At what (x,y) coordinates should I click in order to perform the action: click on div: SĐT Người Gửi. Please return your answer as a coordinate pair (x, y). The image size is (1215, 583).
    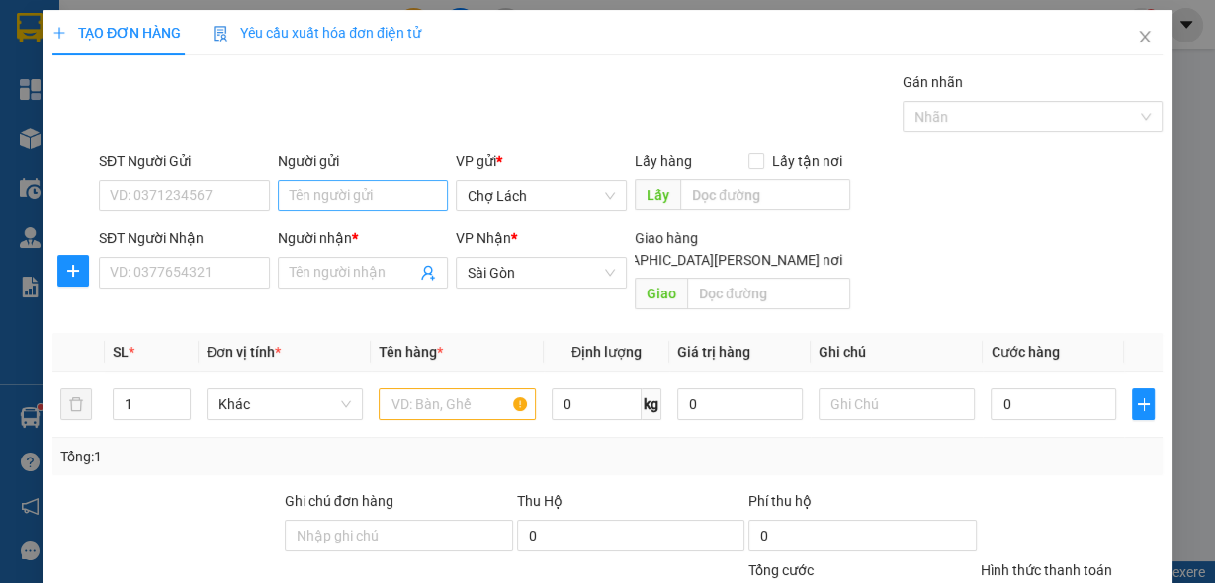
    Looking at the image, I should click on (184, 161).